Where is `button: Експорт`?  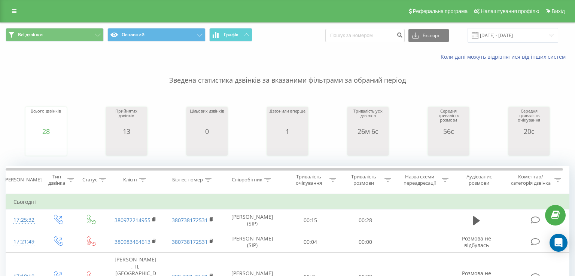
button: Експорт is located at coordinates (429, 36).